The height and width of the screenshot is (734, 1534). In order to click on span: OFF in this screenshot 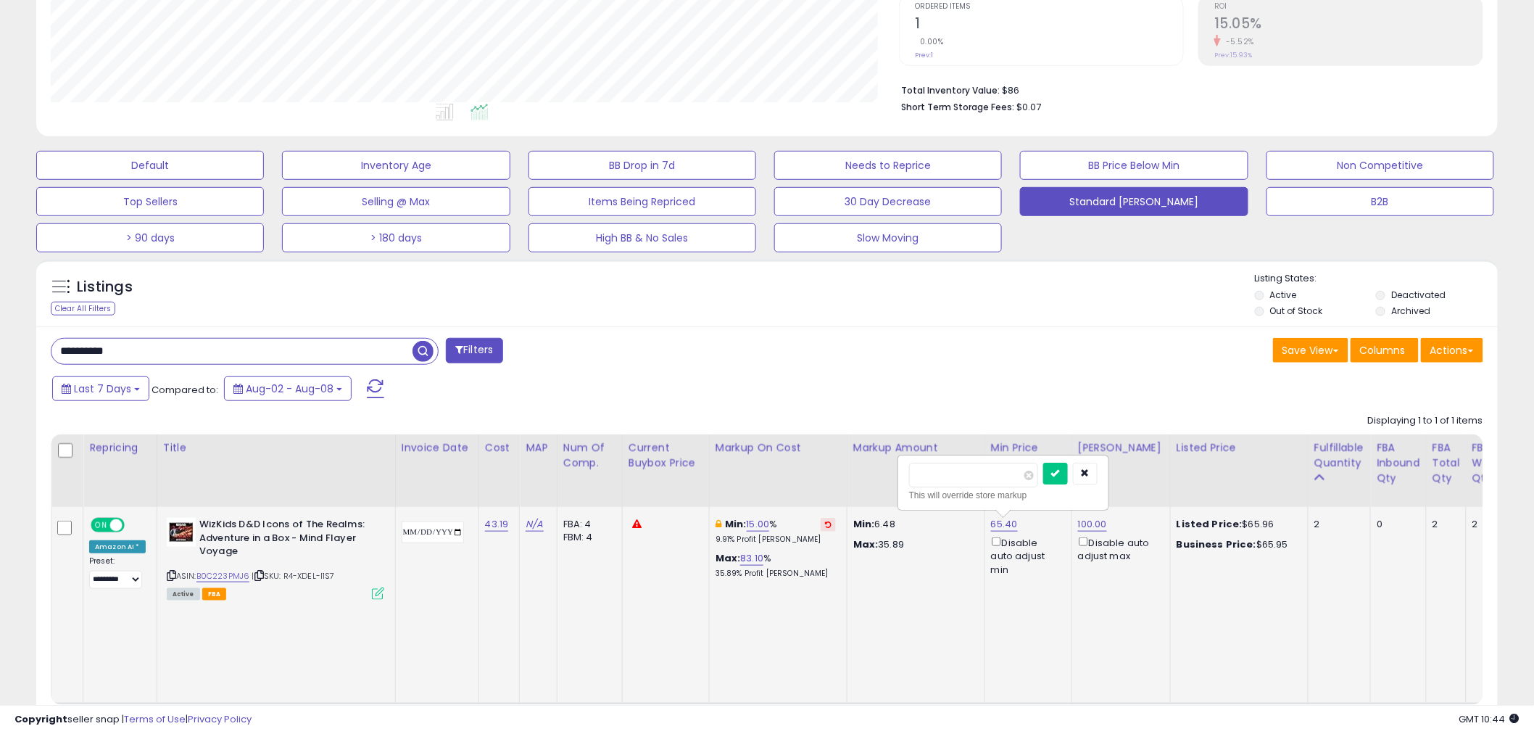, I will do `click(134, 525)`.